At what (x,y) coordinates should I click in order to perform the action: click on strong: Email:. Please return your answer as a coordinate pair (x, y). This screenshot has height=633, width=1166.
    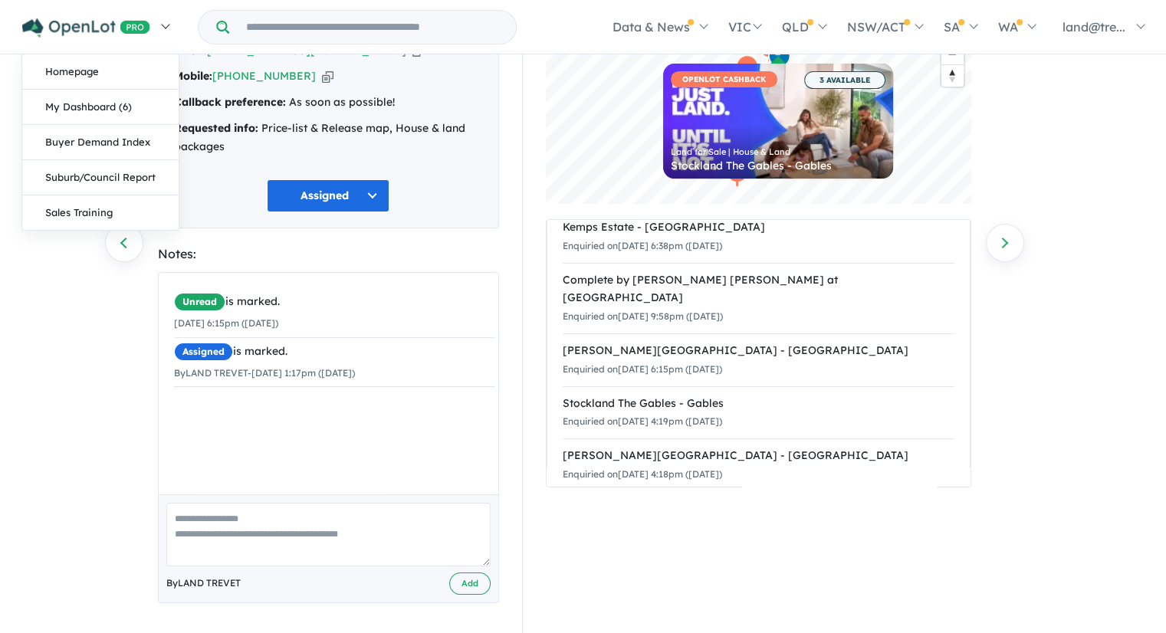
    Looking at the image, I should click on (190, 51).